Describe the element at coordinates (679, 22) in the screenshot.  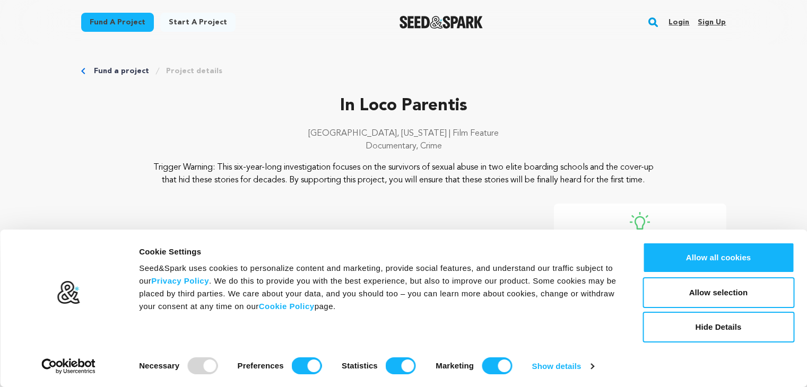
I see `a: Login` at that location.